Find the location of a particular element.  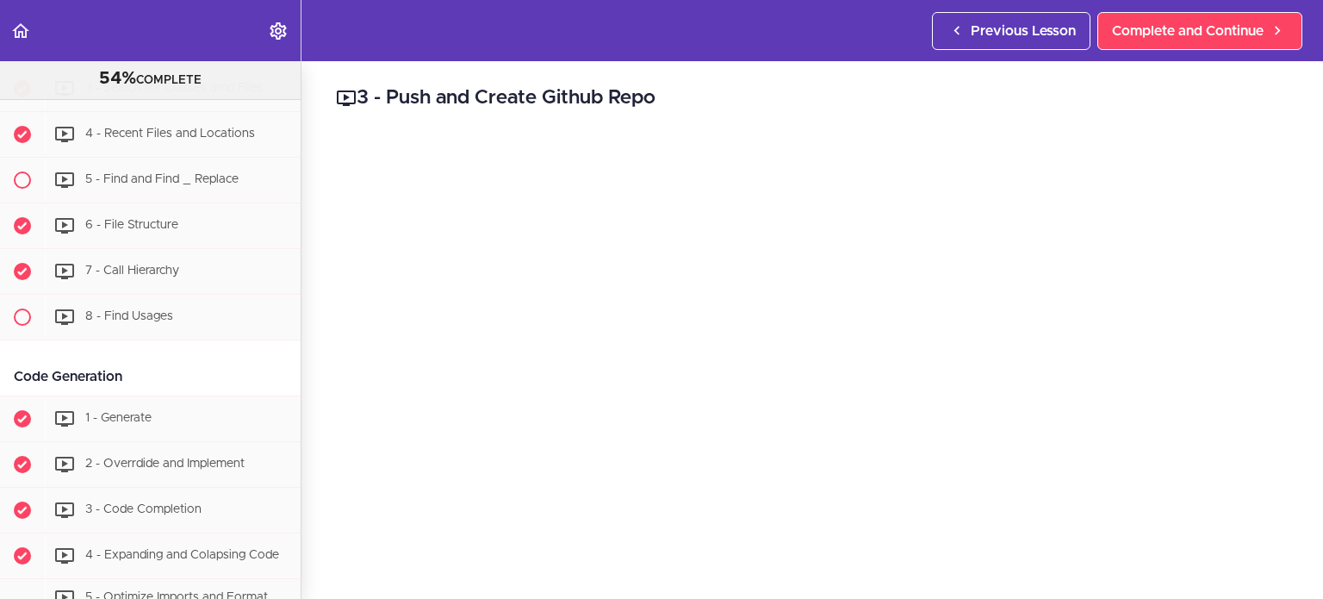

span: 4 - Recent Files and Locations is located at coordinates (170, 134).